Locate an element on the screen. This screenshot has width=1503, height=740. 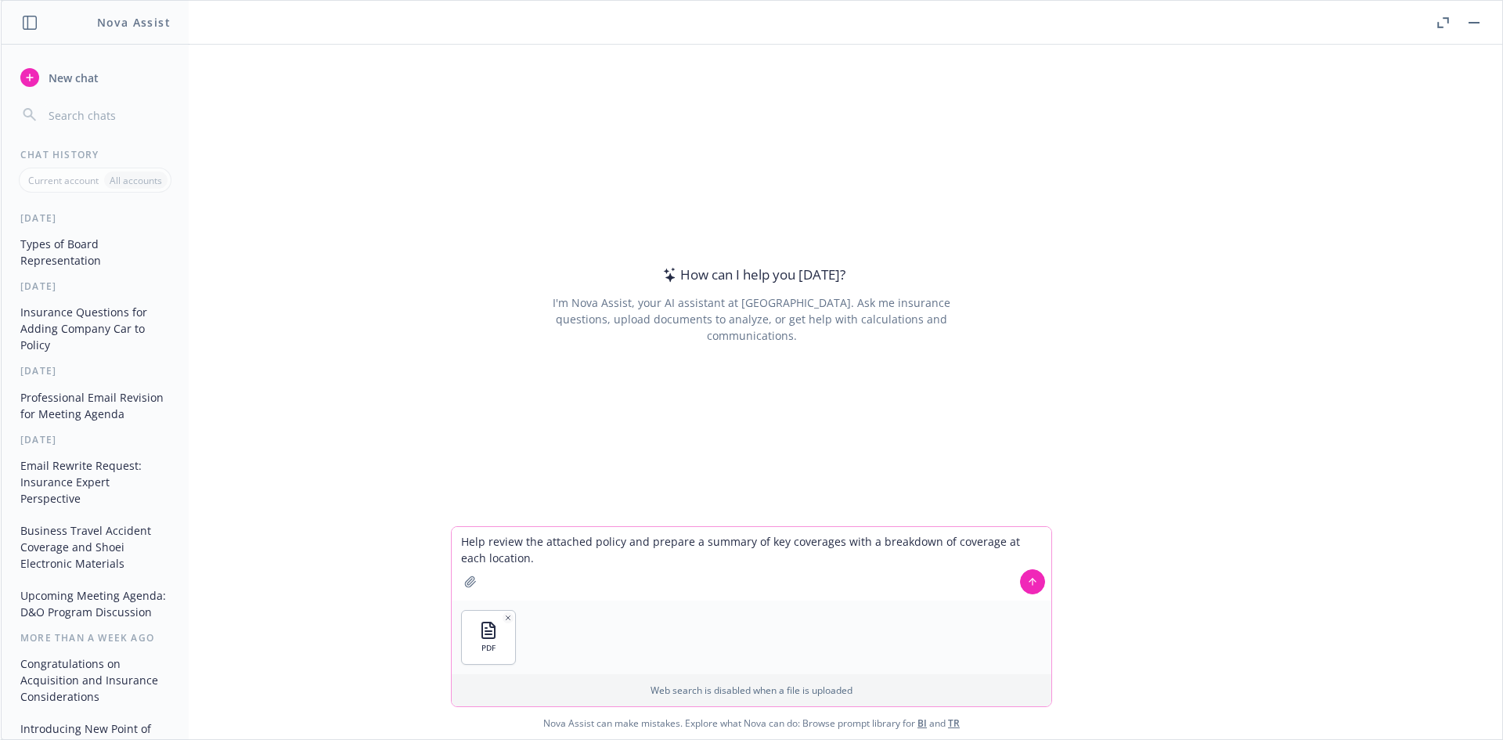
span: Nova Assist can make mistakes. Explore what Nova can do: Browse prompt library for and is located at coordinates (751, 722).